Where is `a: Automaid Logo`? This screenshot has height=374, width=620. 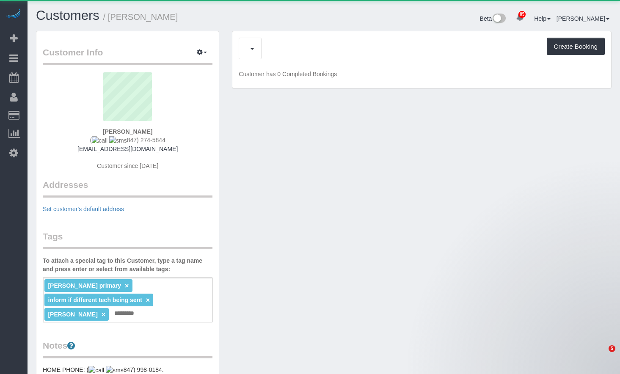 a: Automaid Logo is located at coordinates (14, 14).